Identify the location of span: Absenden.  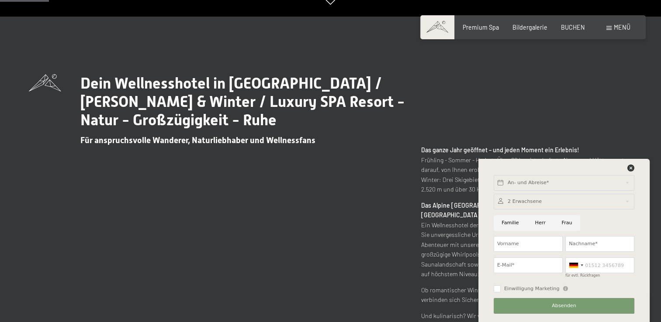
(564, 306).